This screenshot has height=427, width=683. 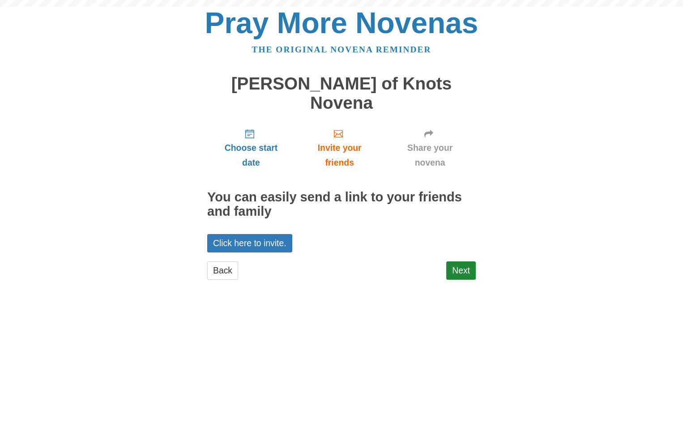 I want to click on span: Share your novena, so click(x=430, y=155).